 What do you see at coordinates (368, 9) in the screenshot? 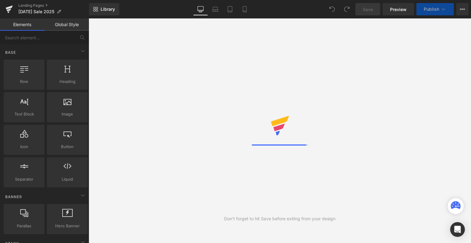
I see `span: Save` at bounding box center [368, 9].